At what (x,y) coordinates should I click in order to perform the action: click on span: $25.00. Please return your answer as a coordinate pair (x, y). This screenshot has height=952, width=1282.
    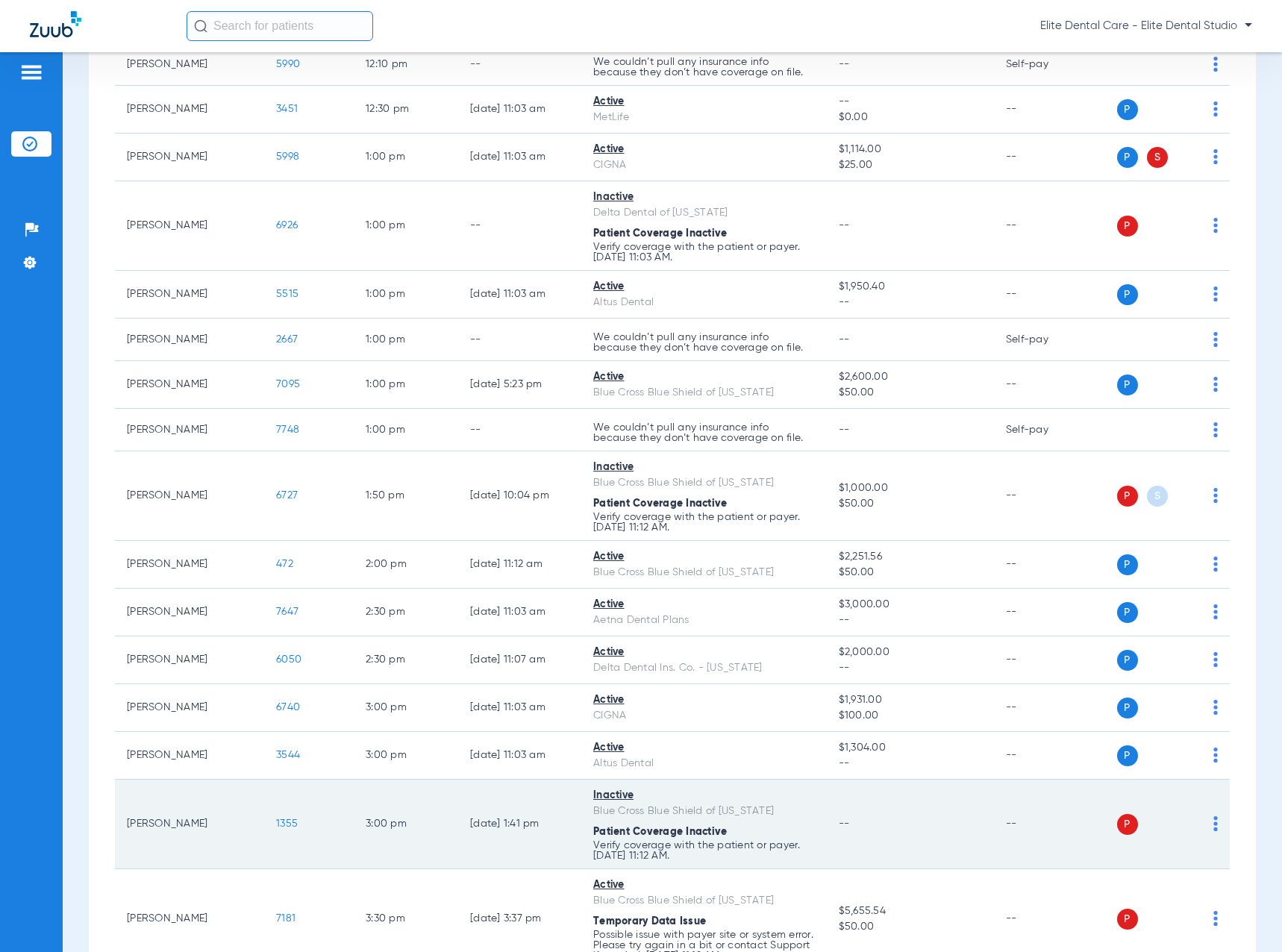
    Looking at the image, I should click on (911, 165).